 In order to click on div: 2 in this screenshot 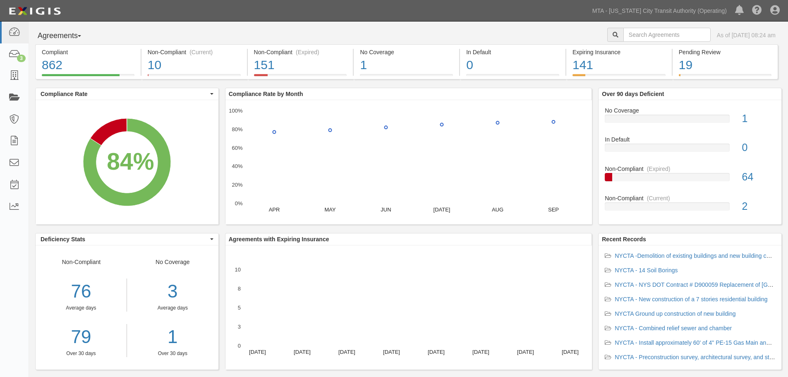, I will do `click(759, 206)`.